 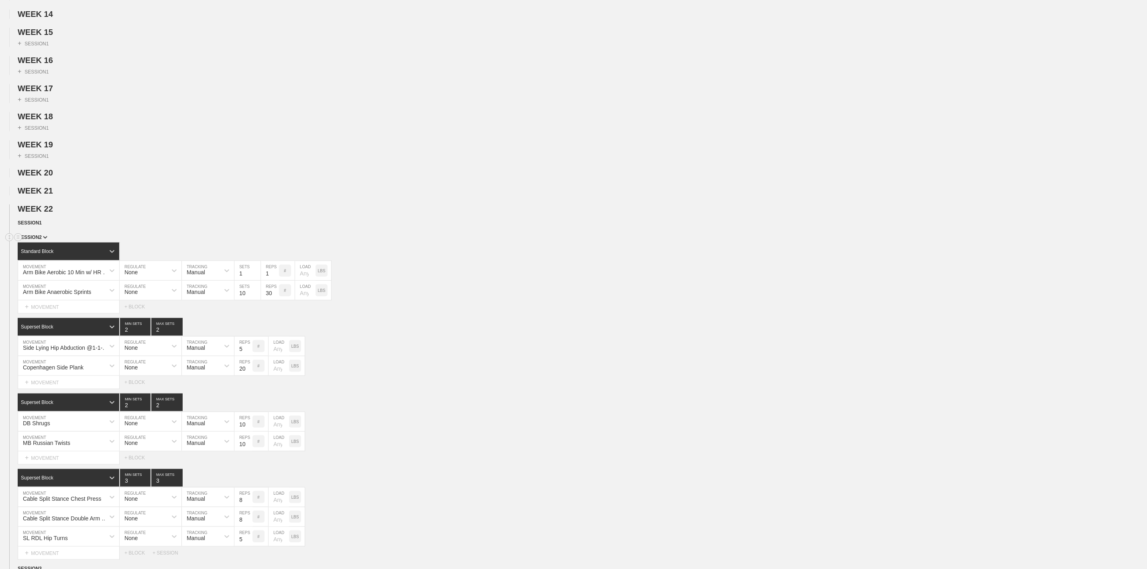 What do you see at coordinates (1127, 549) in the screenshot?
I see `div: Chat Widget` at bounding box center [1127, 549].